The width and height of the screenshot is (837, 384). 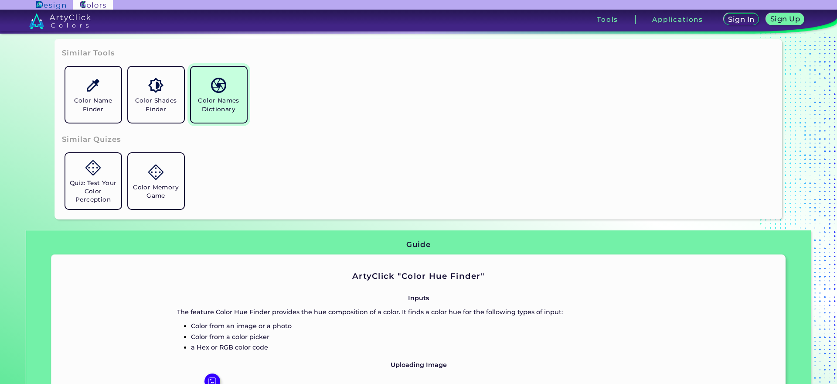 I want to click on img: icon_color_names_dictionary.svg, so click(x=218, y=85).